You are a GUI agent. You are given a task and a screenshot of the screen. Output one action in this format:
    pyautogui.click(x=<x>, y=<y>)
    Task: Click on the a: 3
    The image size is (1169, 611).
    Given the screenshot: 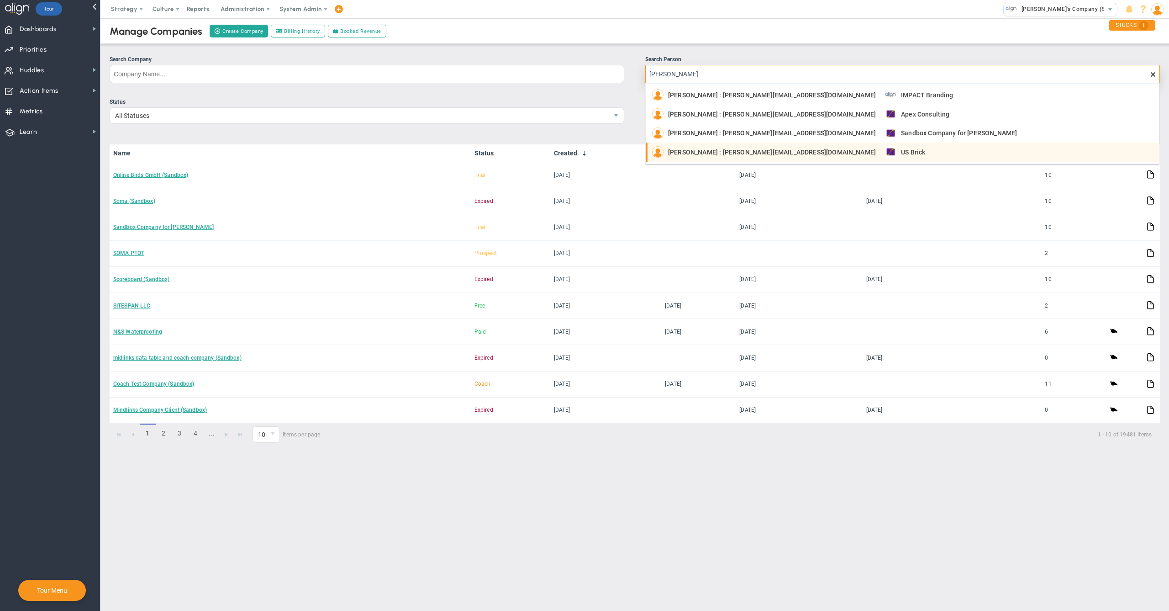 What is the action you would take?
    pyautogui.click(x=179, y=433)
    